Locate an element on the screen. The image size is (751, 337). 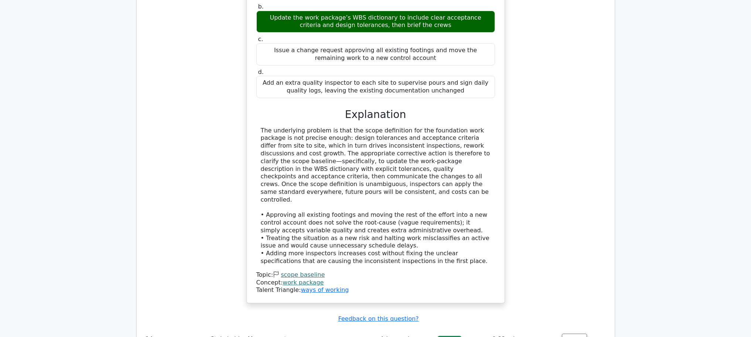
div: The underlying problem is that the scope definition for the foundation work package is not precis... is located at coordinates (376, 196).